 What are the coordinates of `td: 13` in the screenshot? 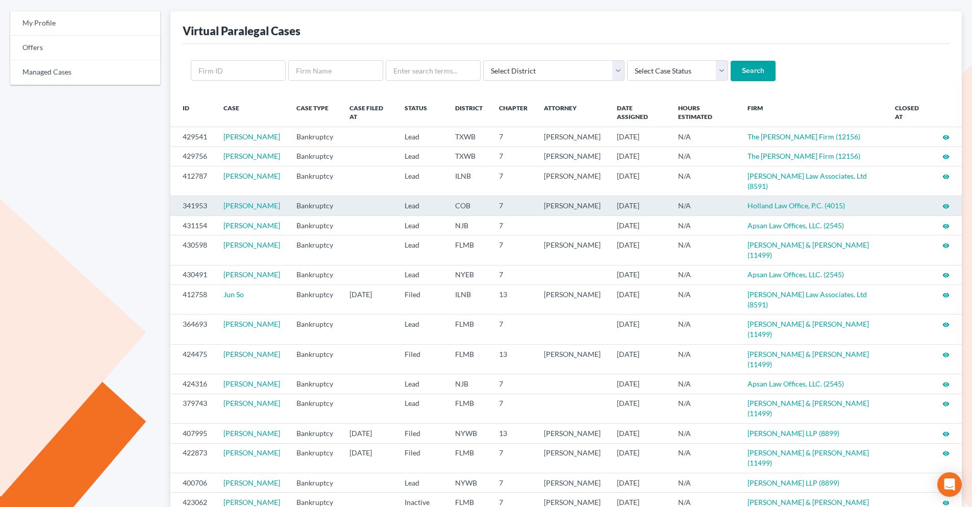 It's located at (513, 433).